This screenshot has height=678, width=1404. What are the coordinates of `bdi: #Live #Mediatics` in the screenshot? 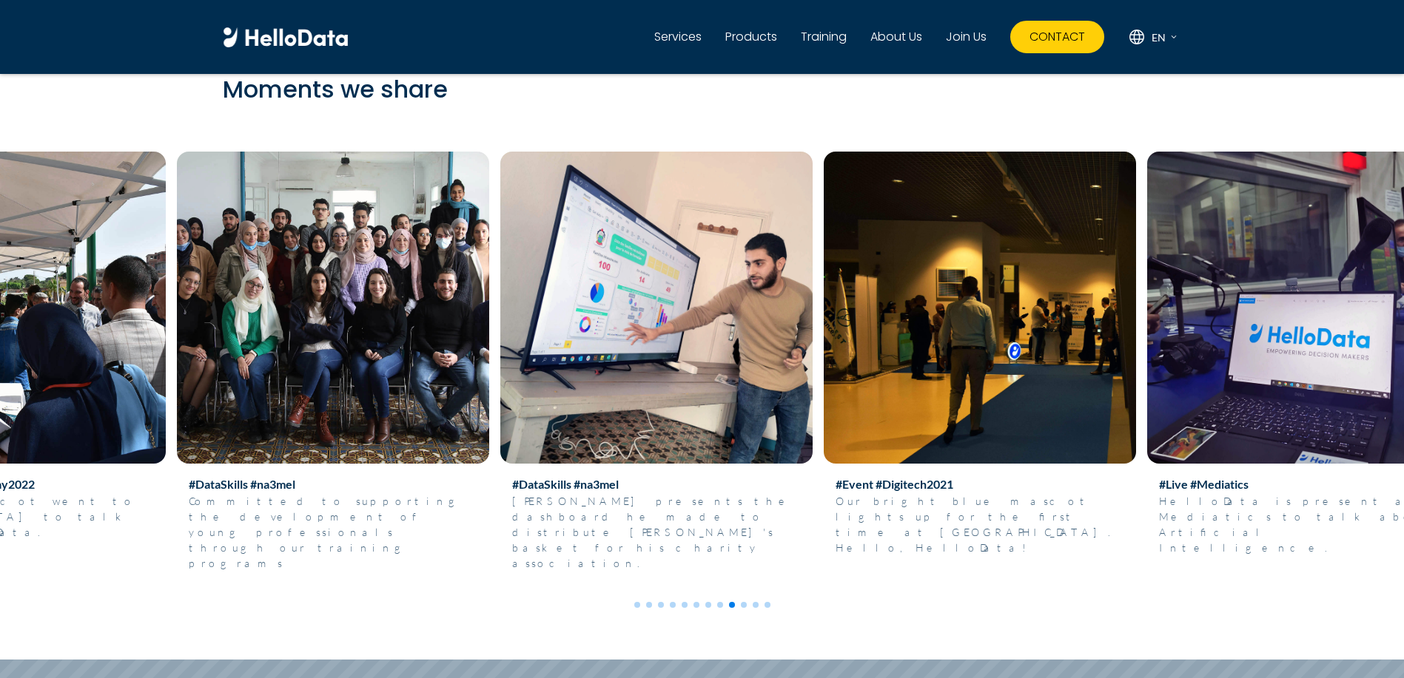 It's located at (1203, 484).